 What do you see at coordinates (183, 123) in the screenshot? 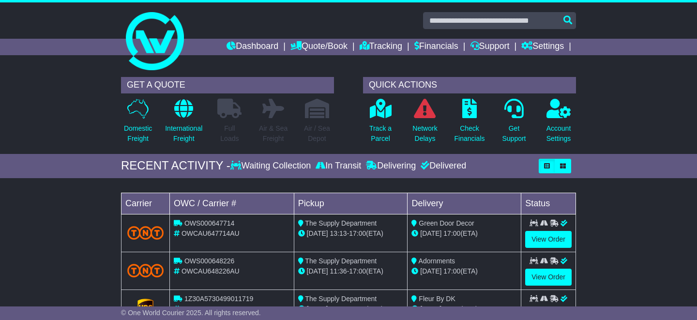
I see `a: InternationalFreight` at bounding box center [183, 123].